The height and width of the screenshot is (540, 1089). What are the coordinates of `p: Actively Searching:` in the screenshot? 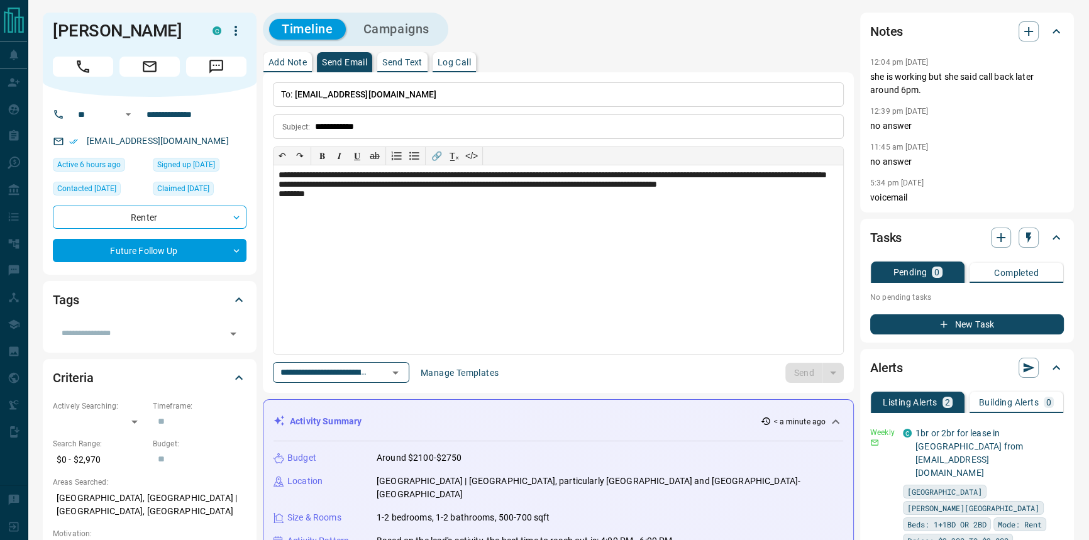 It's located at (99, 406).